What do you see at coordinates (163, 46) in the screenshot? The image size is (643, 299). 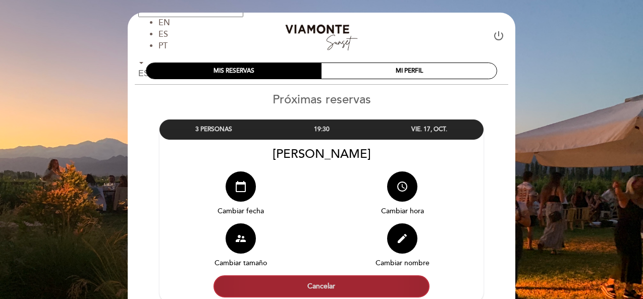 I see `span: PT` at bounding box center [163, 46].